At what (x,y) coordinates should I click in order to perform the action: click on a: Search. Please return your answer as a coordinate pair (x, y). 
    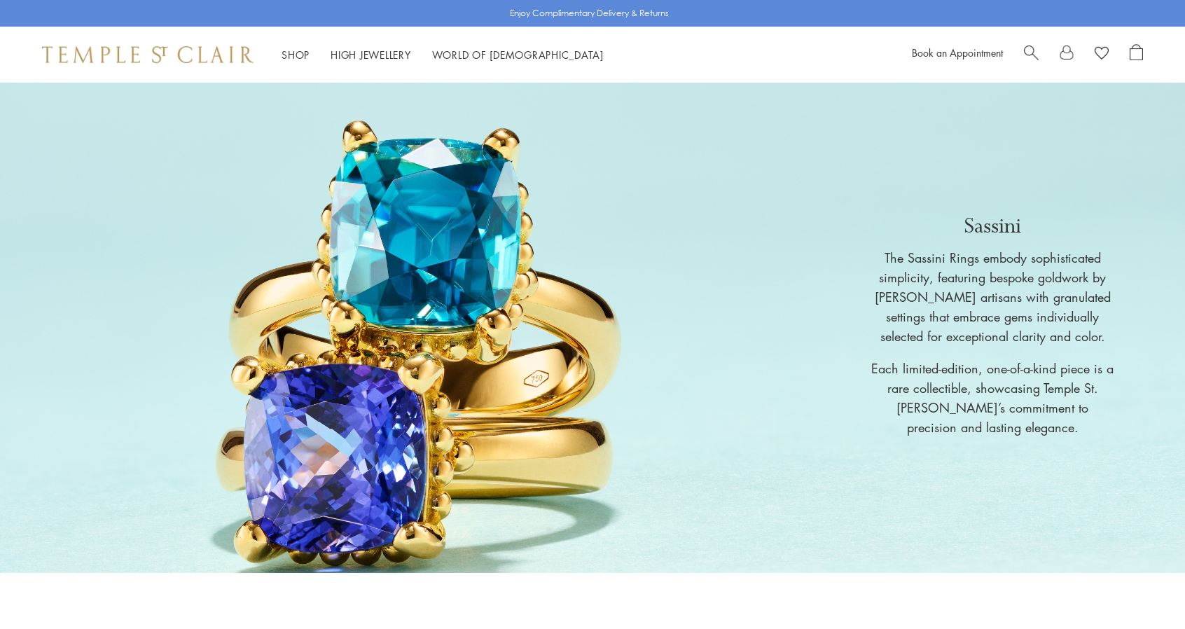
    Looking at the image, I should click on (1031, 55).